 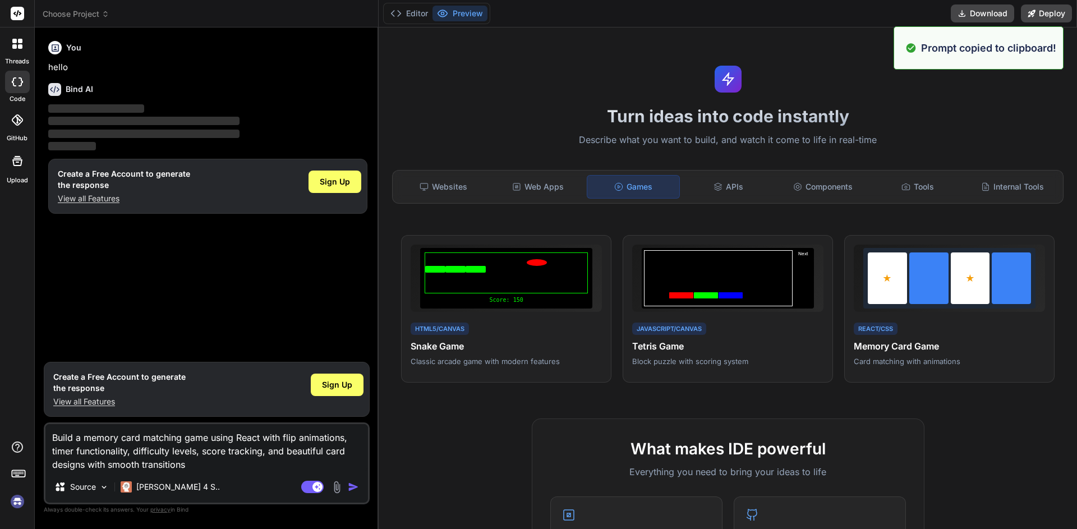 I want to click on h6: Bind AI, so click(x=79, y=89).